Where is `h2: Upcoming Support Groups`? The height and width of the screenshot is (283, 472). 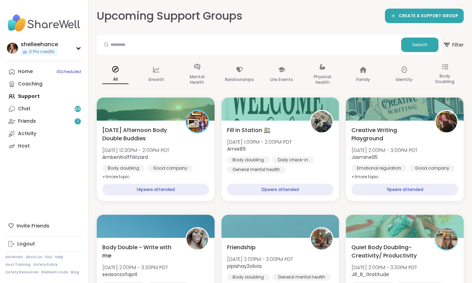
h2: Upcoming Support Groups is located at coordinates (170, 16).